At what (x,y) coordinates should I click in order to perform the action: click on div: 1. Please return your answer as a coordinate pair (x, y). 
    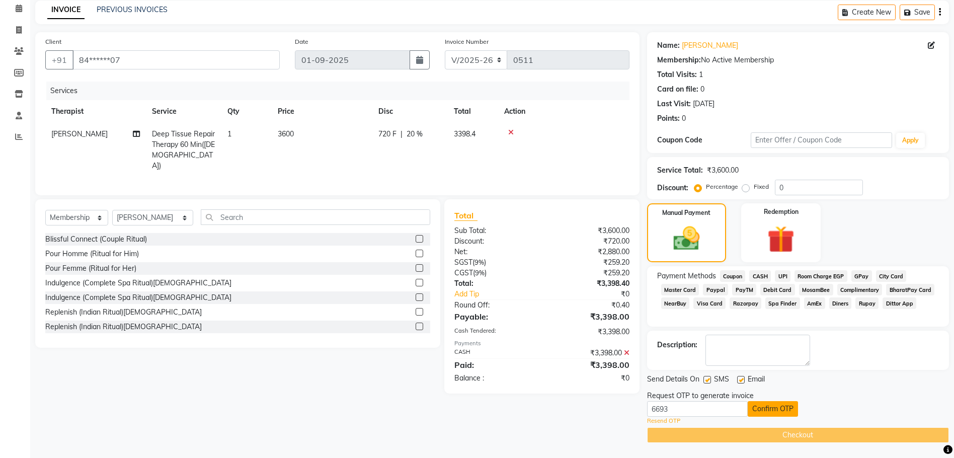
    Looking at the image, I should click on (701, 74).